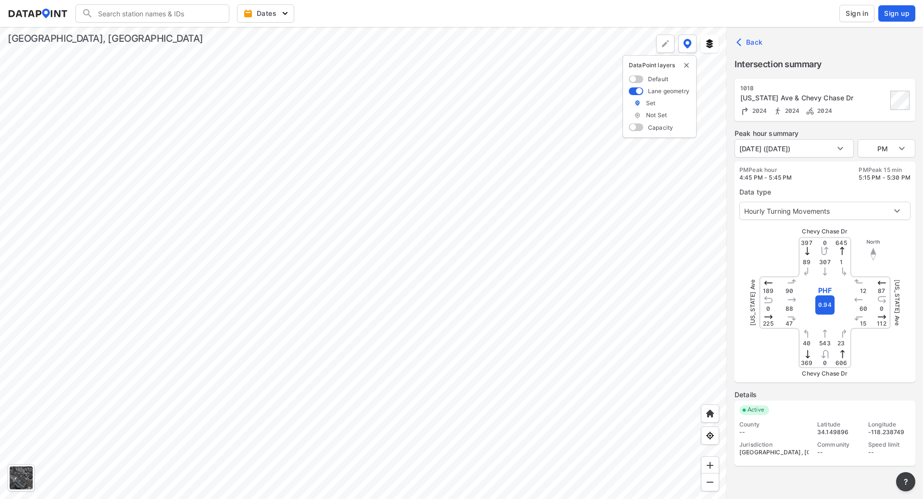  I want to click on label: Default, so click(658, 79).